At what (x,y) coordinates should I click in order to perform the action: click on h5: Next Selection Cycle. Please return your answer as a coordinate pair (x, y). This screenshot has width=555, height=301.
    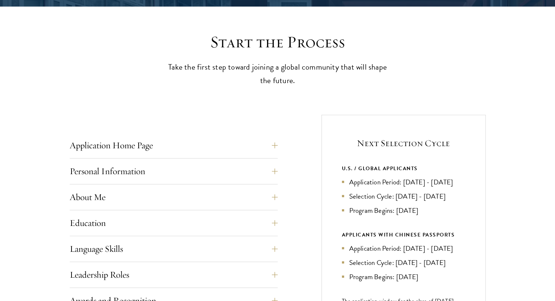
    Looking at the image, I should click on (404, 143).